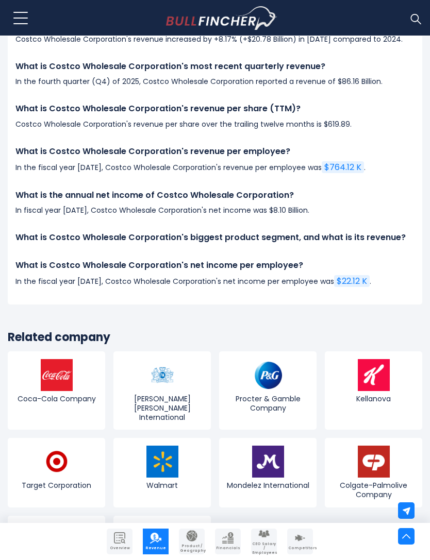  I want to click on img: K logo, so click(374, 375).